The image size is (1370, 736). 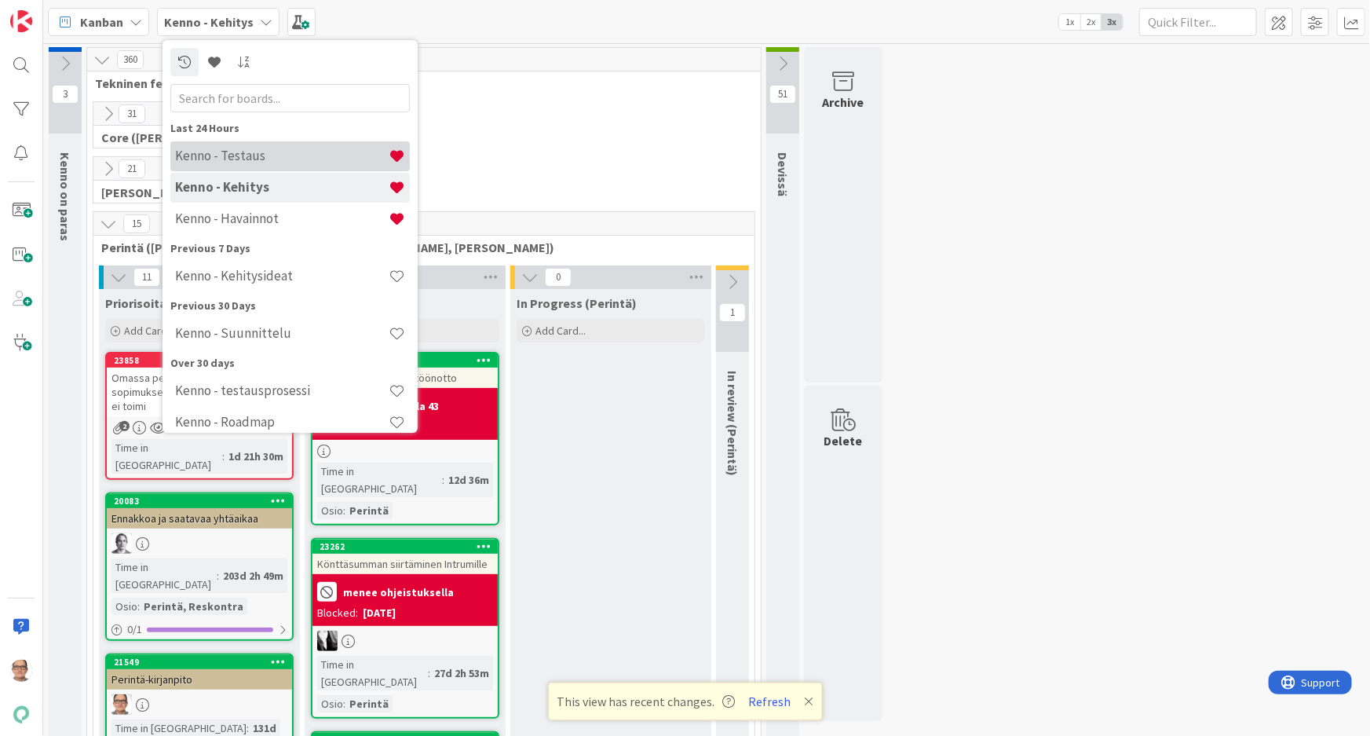 What do you see at coordinates (21, 21) in the screenshot?
I see `img: Visit kanbanzone.com` at bounding box center [21, 21].